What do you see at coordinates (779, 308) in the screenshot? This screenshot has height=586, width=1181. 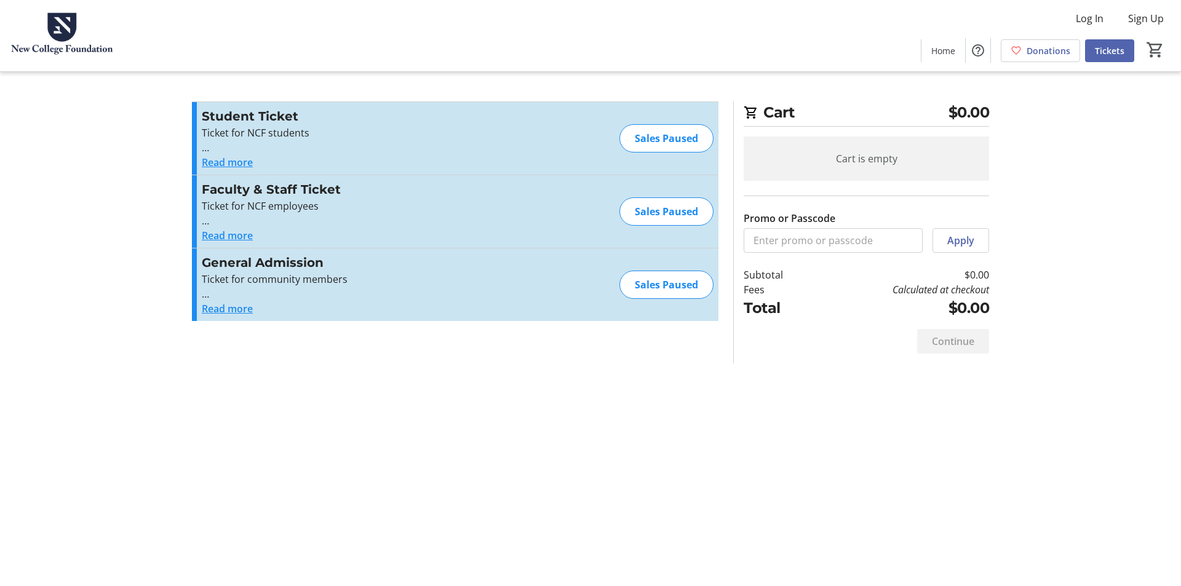 I see `td: Total` at bounding box center [779, 308].